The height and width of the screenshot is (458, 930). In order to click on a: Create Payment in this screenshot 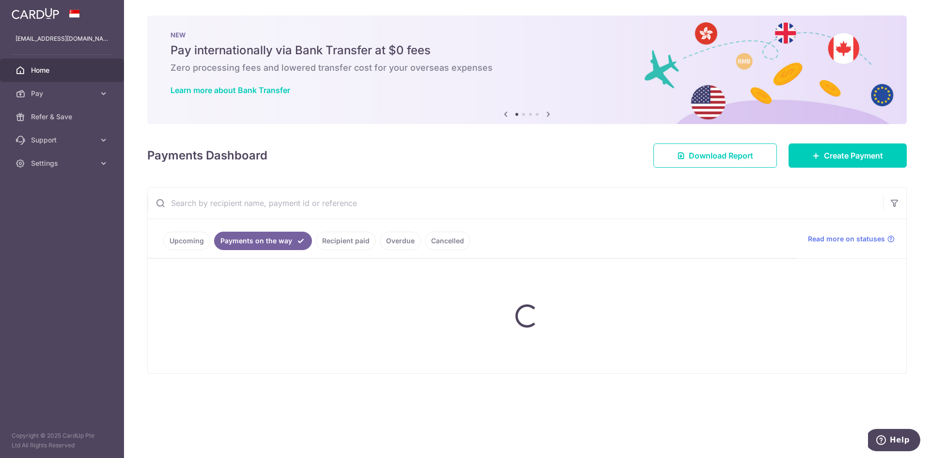, I will do `click(848, 156)`.